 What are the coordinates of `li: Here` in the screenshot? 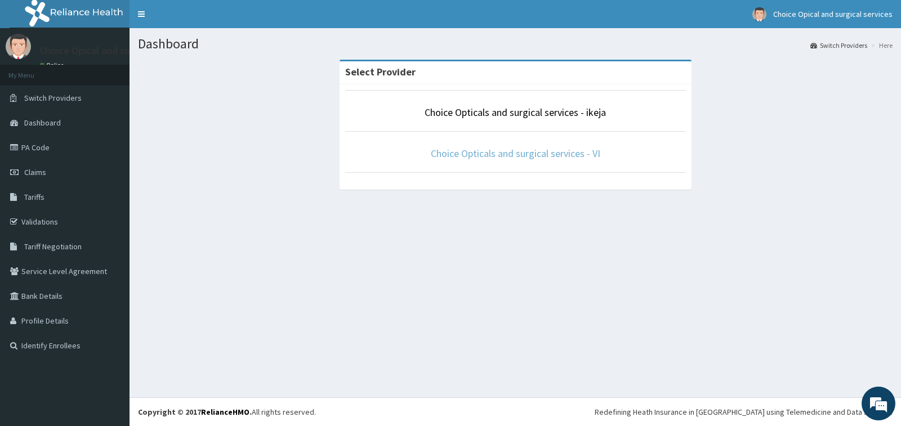 It's located at (880, 45).